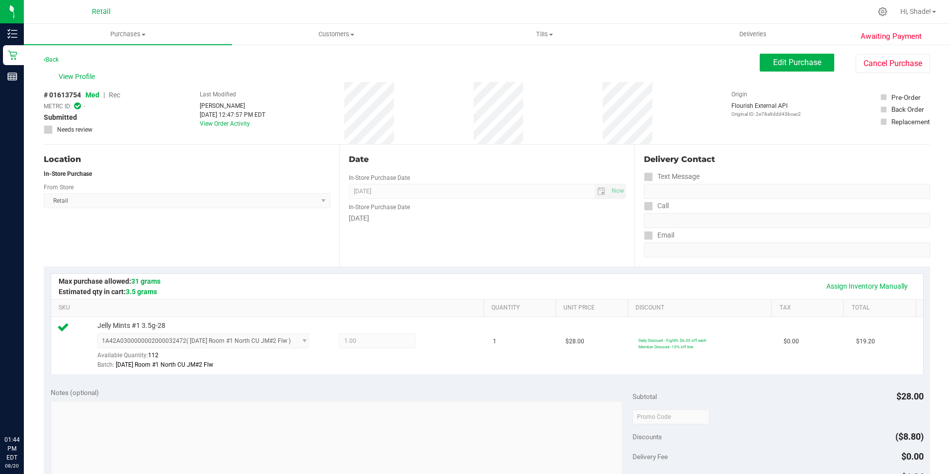 The height and width of the screenshot is (474, 950). I want to click on label: From Store, so click(59, 187).